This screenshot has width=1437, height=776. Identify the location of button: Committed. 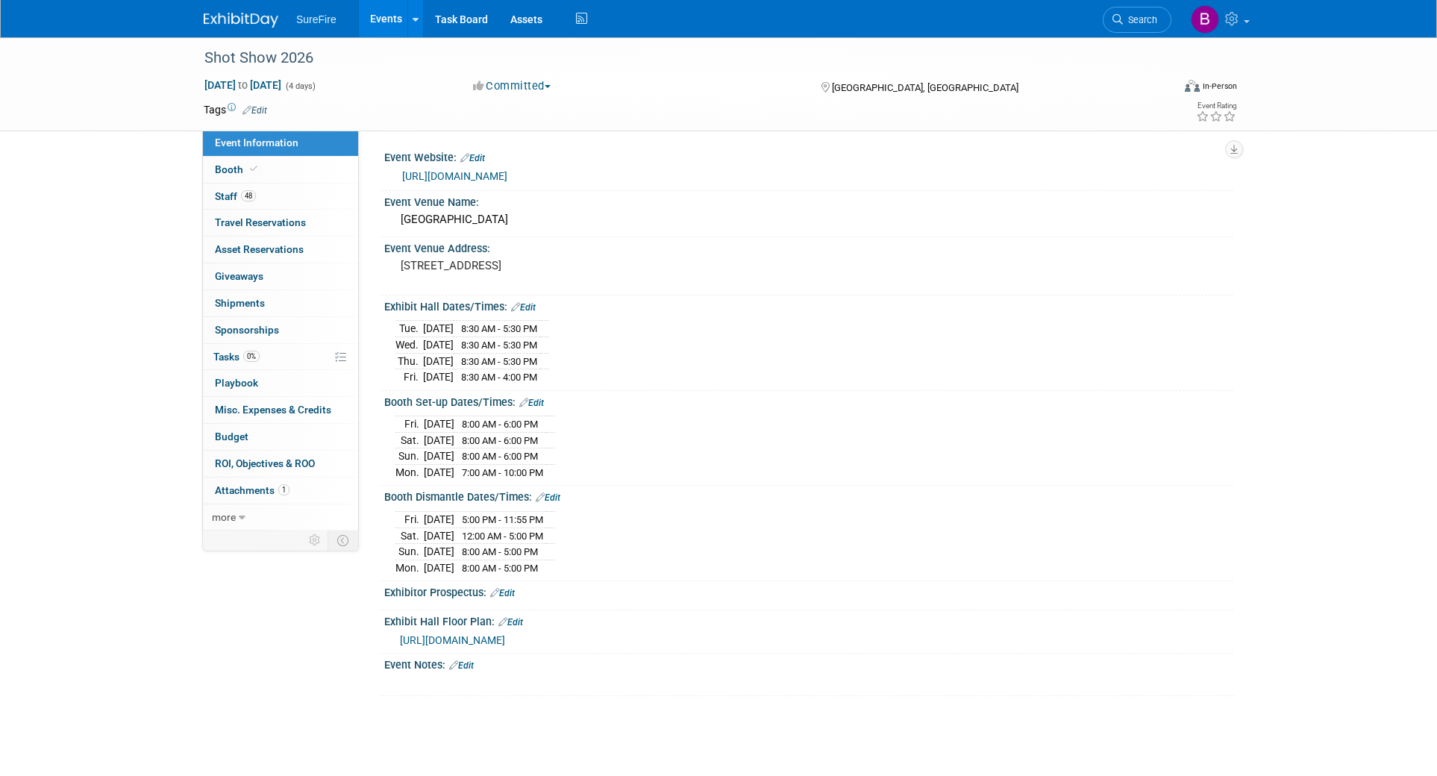
(512, 86).